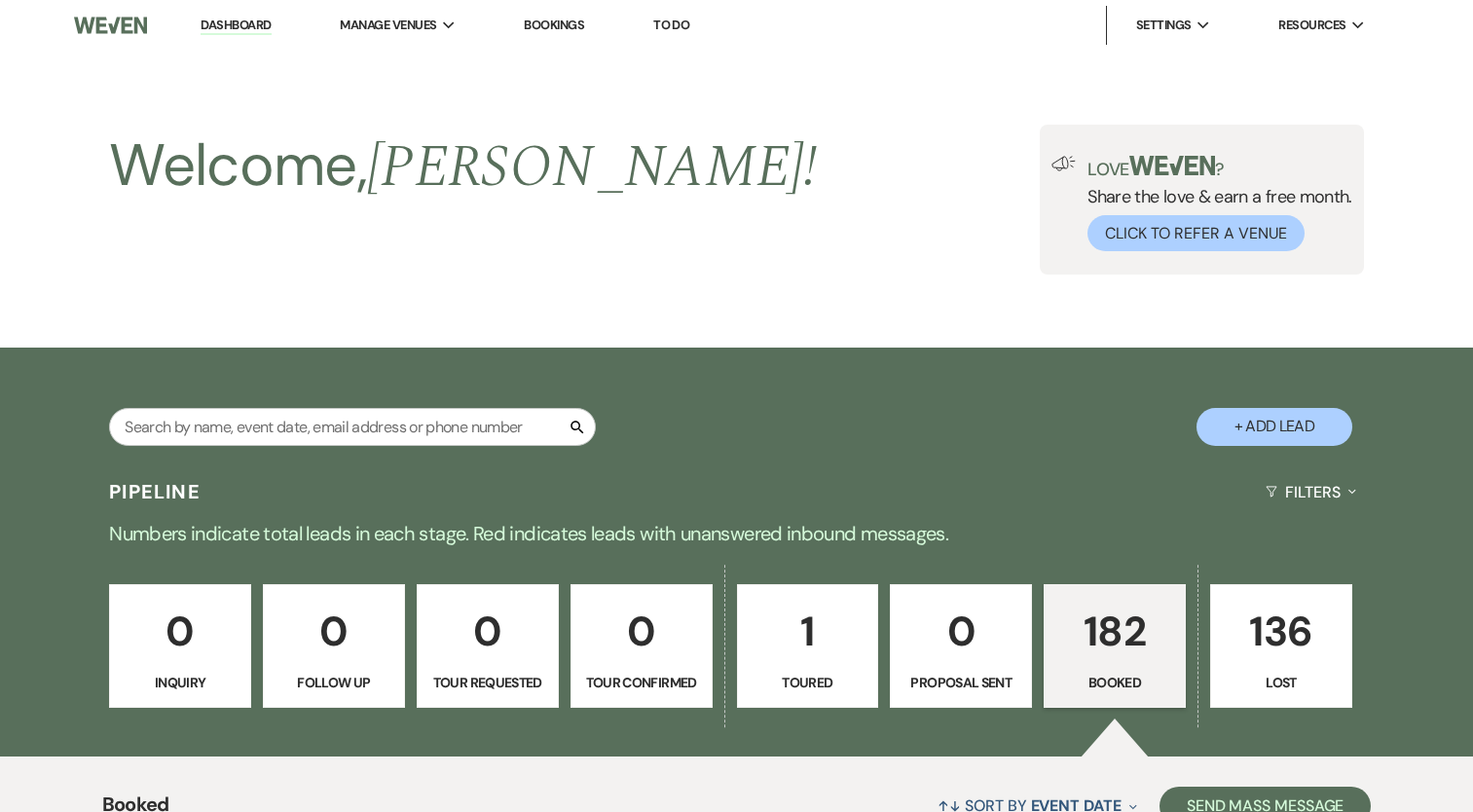 The height and width of the screenshot is (812, 1473). Describe the element at coordinates (1311, 25) in the screenshot. I see `span: Resources` at that location.